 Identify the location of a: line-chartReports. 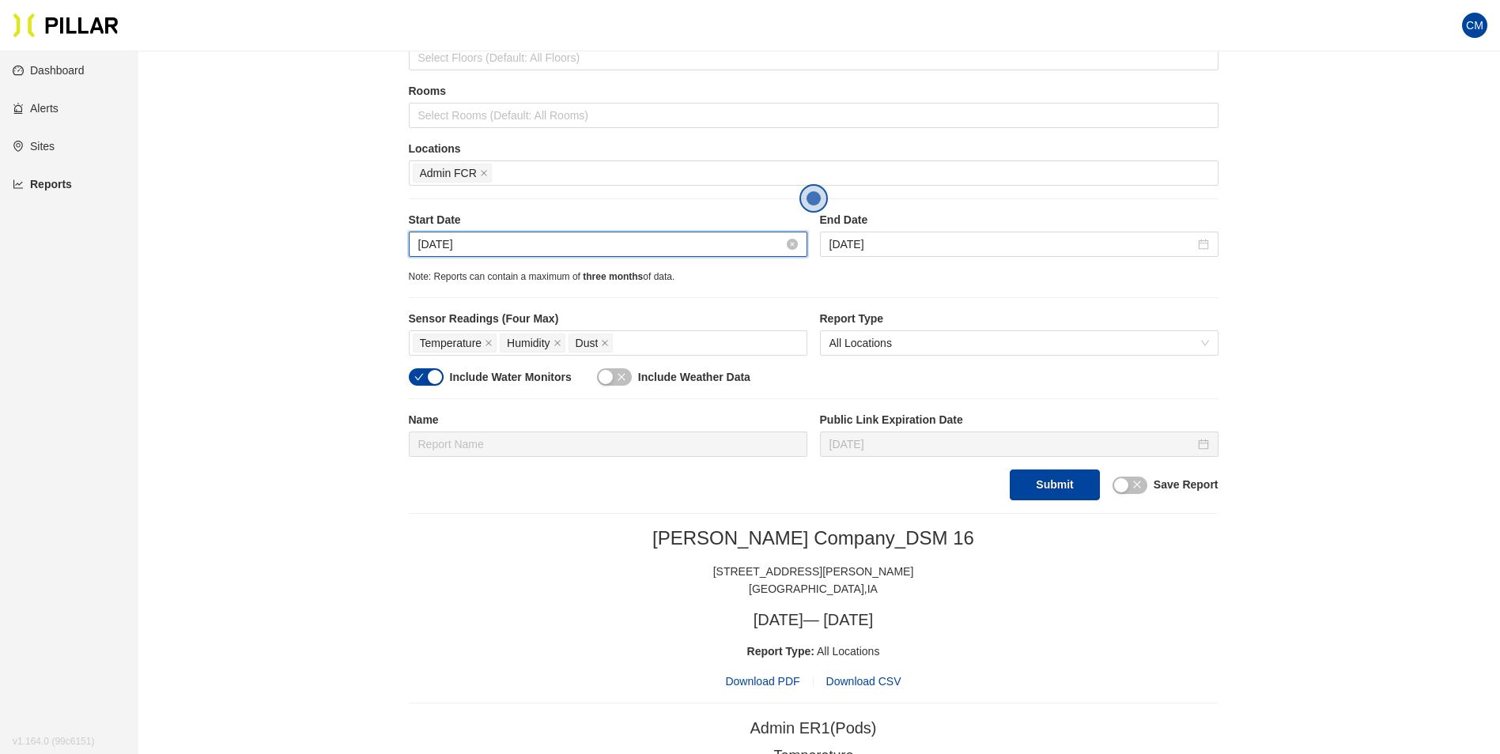
(42, 184).